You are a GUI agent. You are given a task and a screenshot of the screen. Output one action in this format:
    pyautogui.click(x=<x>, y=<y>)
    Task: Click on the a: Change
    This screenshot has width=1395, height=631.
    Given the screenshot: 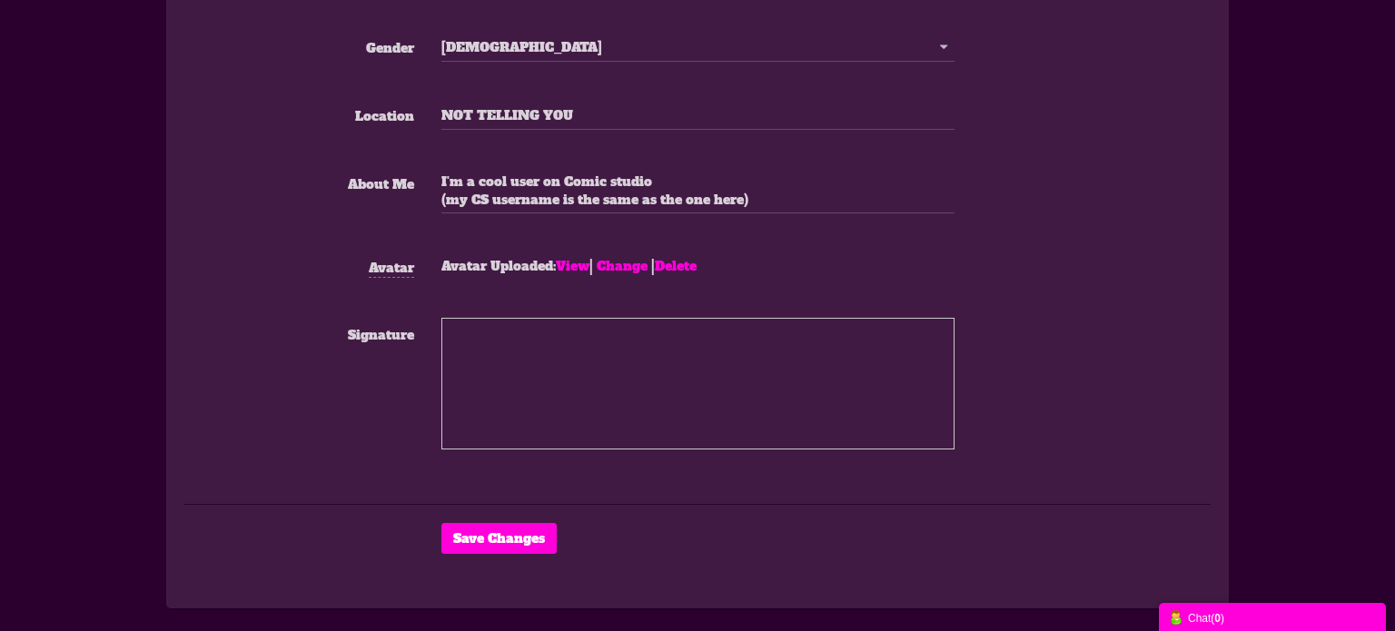 What is the action you would take?
    pyautogui.click(x=622, y=266)
    